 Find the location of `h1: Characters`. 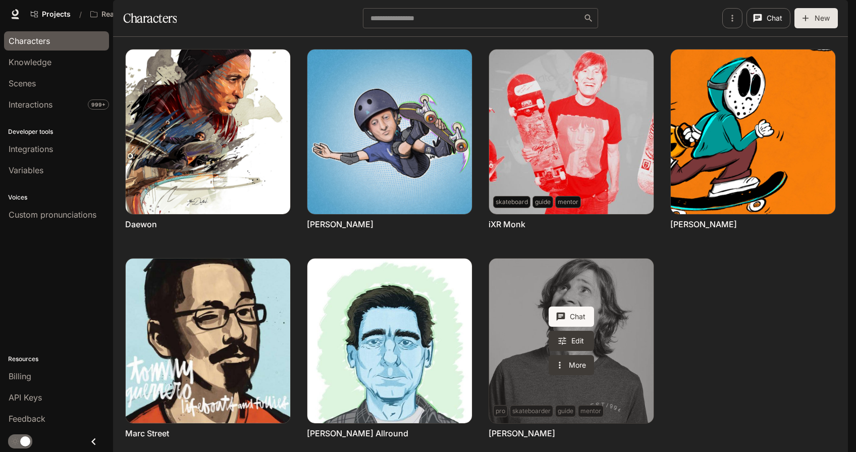

h1: Characters is located at coordinates (150, 18).